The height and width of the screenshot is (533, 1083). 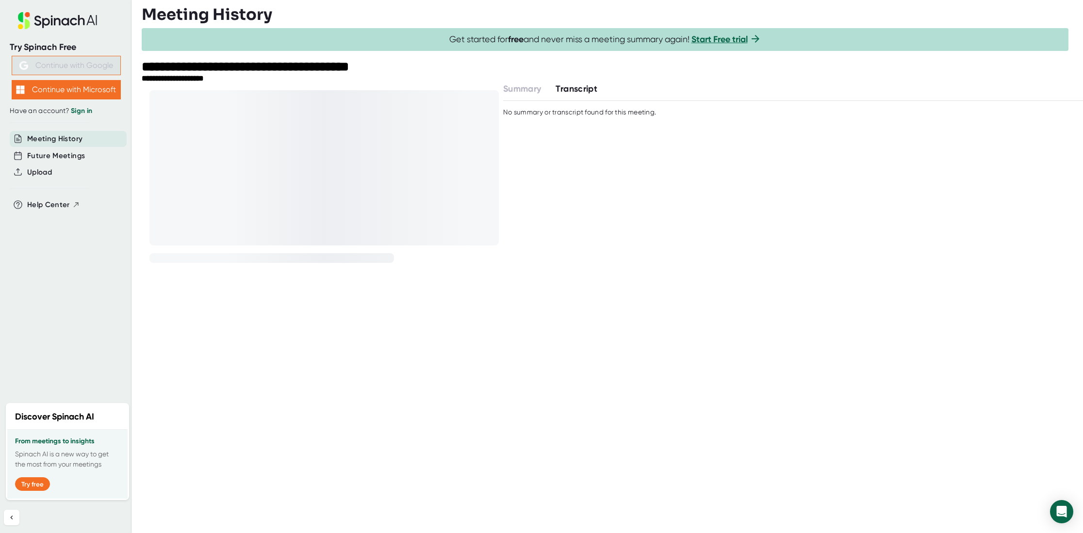 What do you see at coordinates (39, 172) in the screenshot?
I see `button: Upload` at bounding box center [39, 172].